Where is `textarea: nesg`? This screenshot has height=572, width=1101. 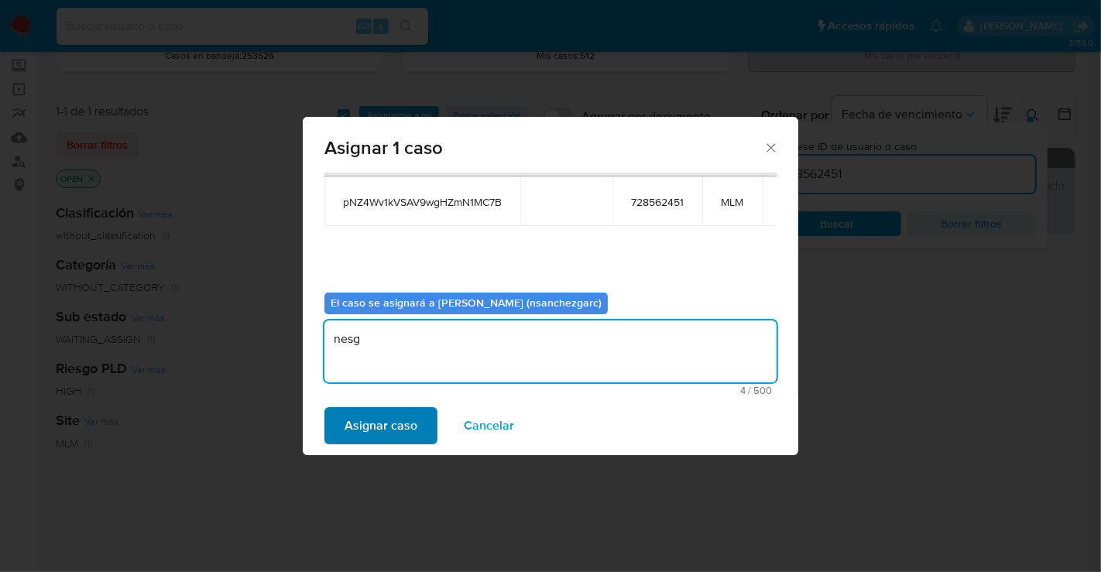
textarea: nesg is located at coordinates (551, 352).